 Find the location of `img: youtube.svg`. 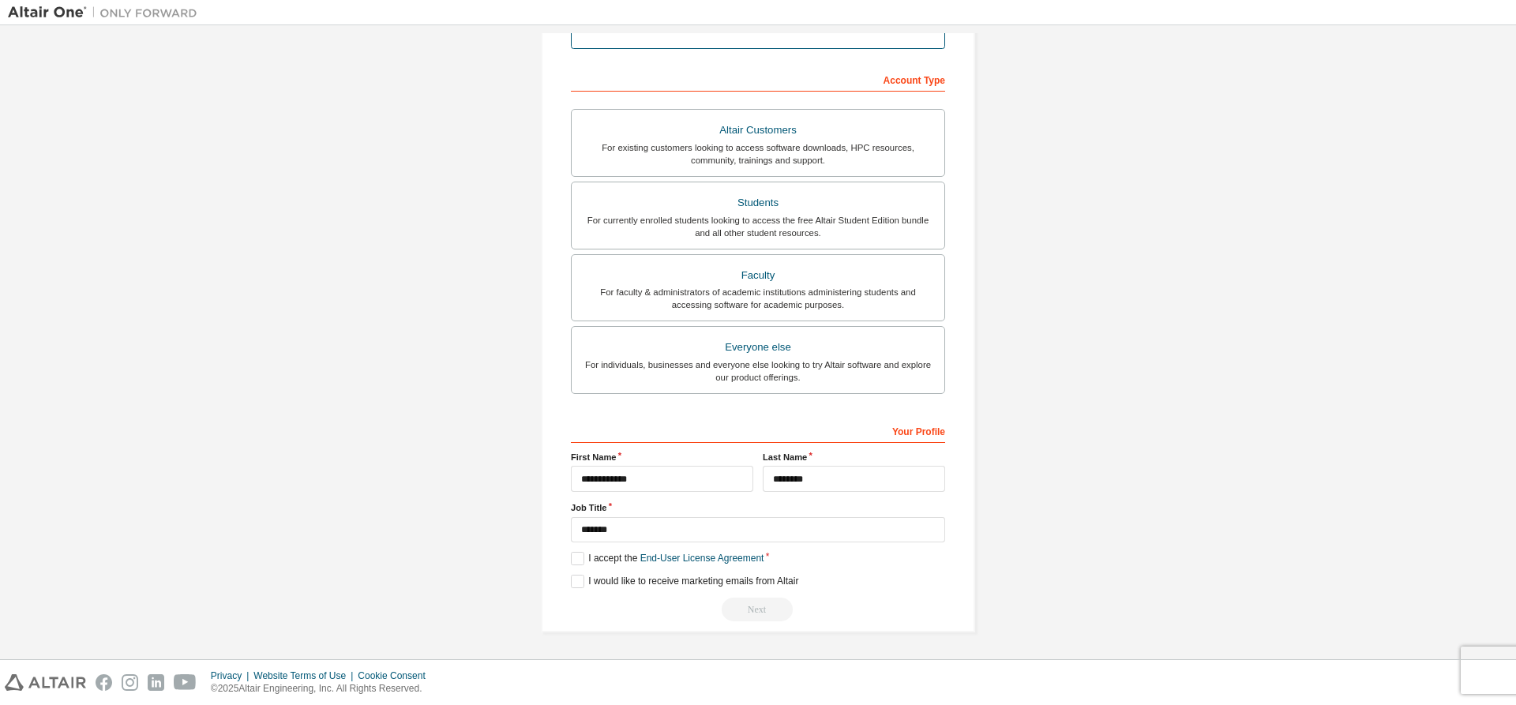

img: youtube.svg is located at coordinates (185, 682).